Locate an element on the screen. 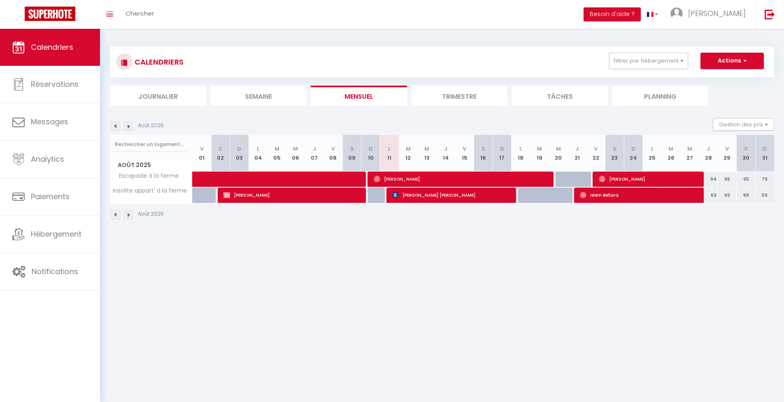  th: 02 is located at coordinates (221, 153).